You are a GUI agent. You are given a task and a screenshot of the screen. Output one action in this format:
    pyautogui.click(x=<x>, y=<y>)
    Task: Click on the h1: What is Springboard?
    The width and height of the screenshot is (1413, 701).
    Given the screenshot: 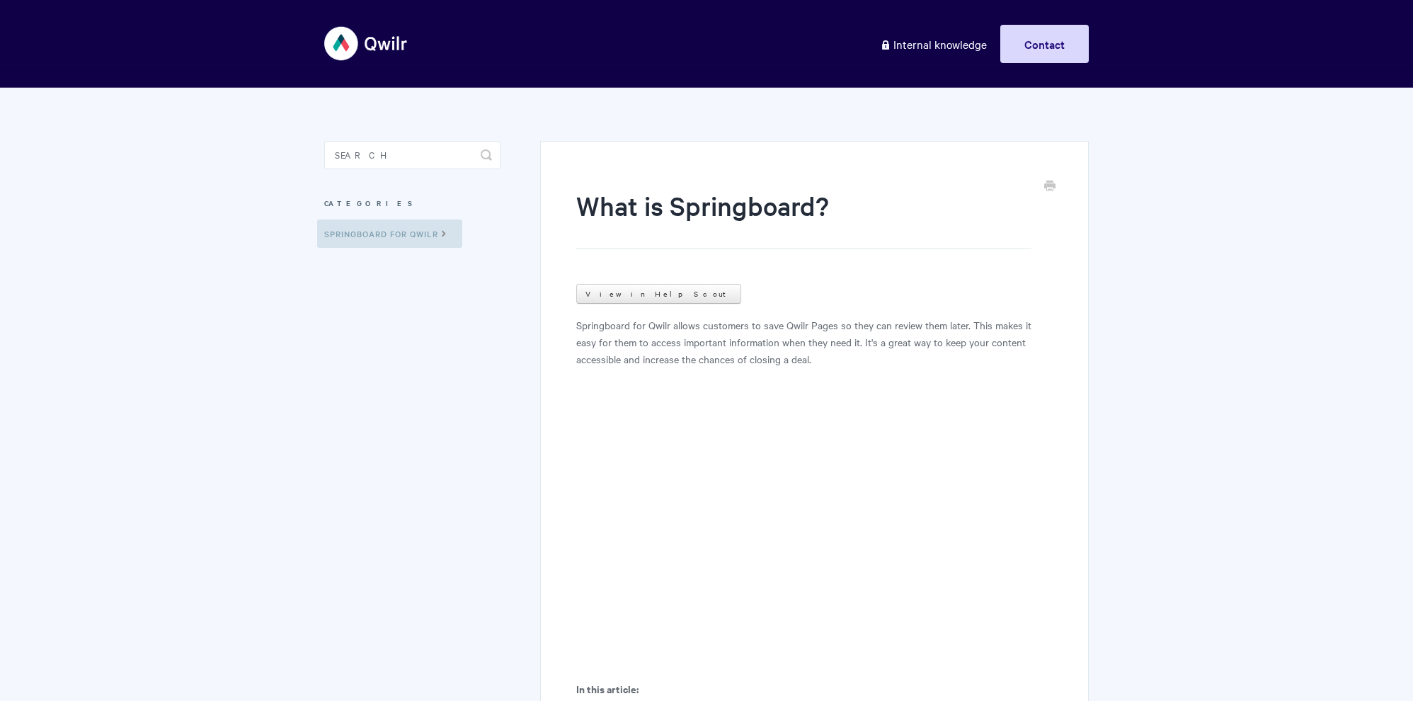 What is the action you would take?
    pyautogui.click(x=804, y=218)
    